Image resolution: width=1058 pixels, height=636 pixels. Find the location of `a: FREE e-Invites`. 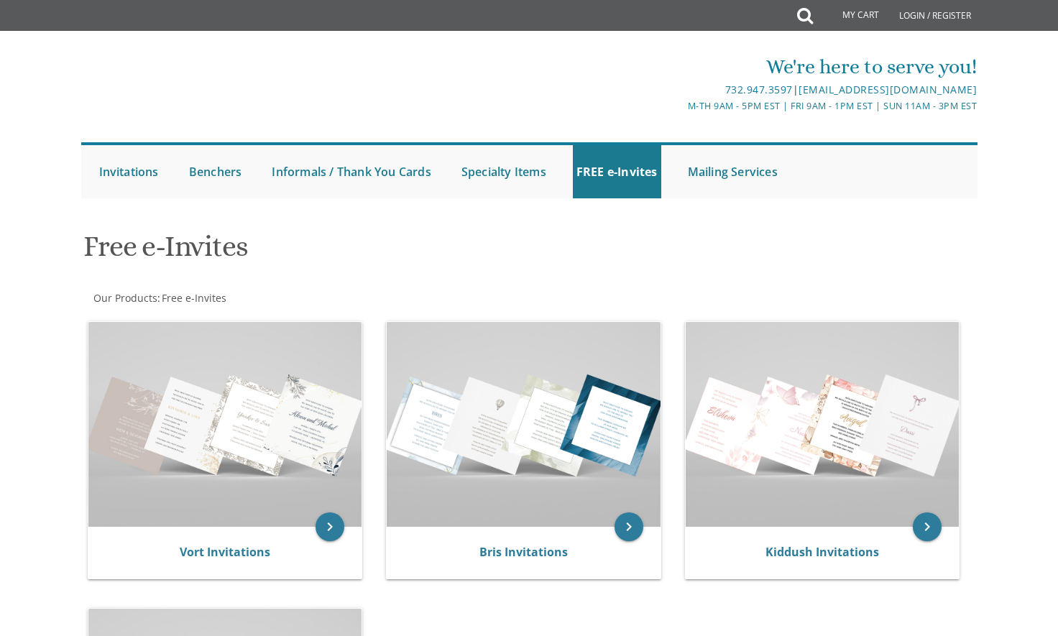

a: FREE e-Invites is located at coordinates (617, 172).